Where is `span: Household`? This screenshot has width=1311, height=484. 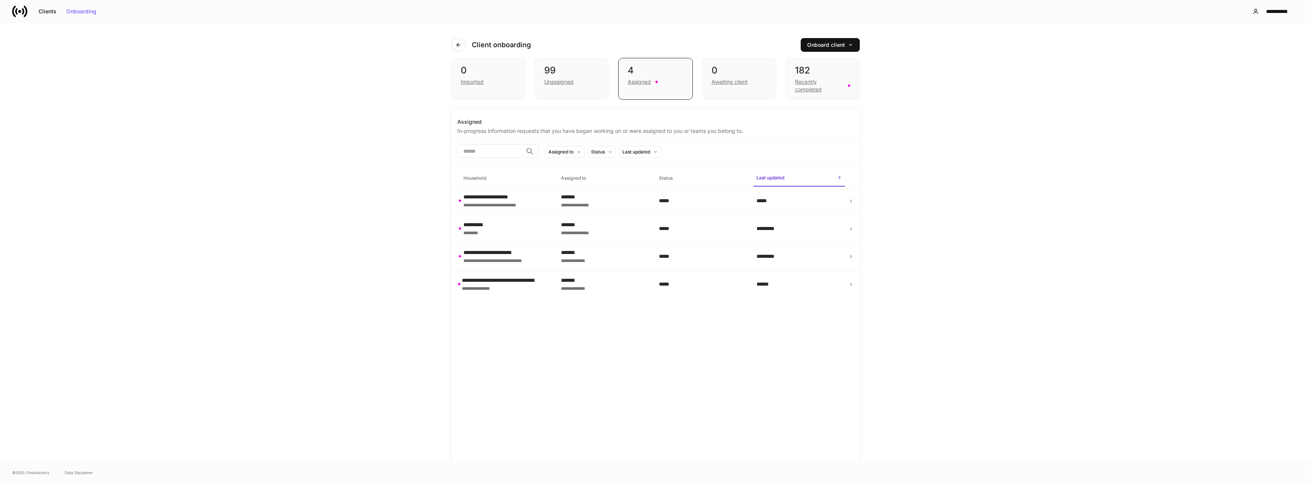
span: Household is located at coordinates (506, 178).